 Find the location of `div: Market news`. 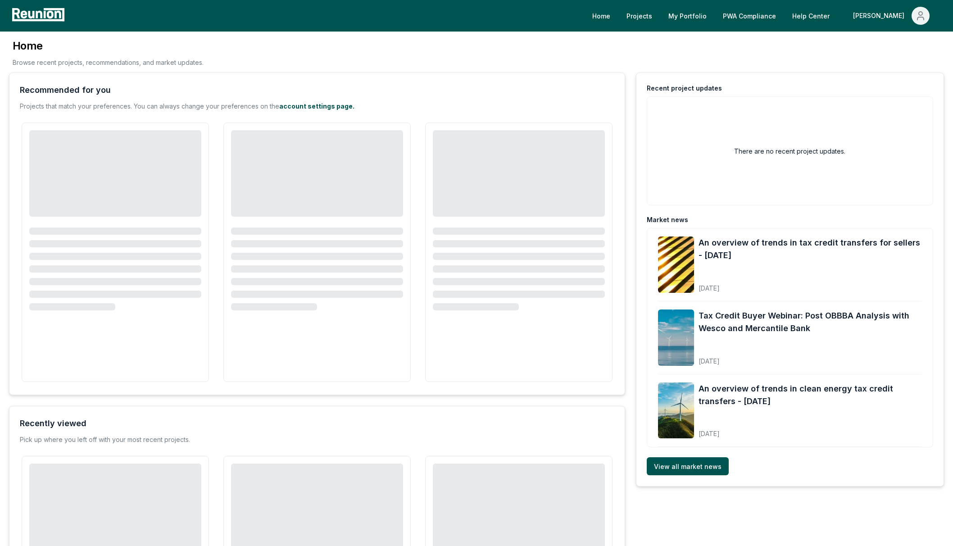

div: Market news is located at coordinates (668, 220).